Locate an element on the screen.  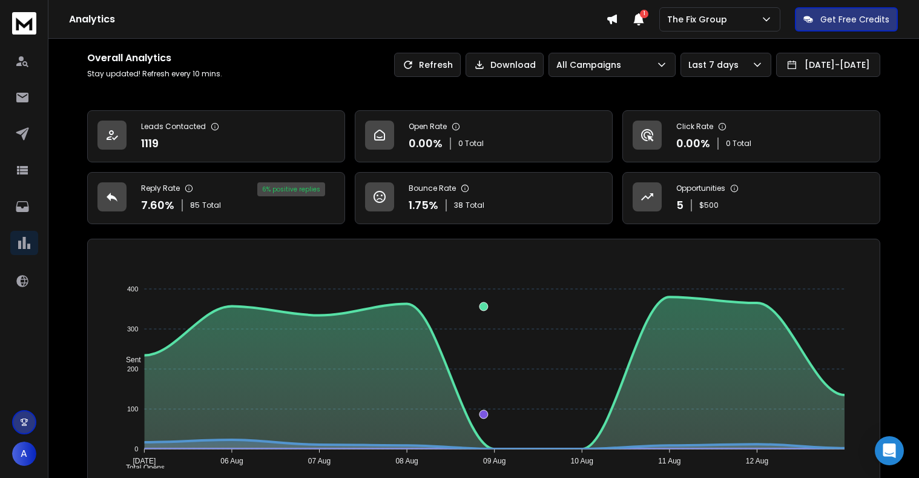
span: Sent is located at coordinates (129, 360).